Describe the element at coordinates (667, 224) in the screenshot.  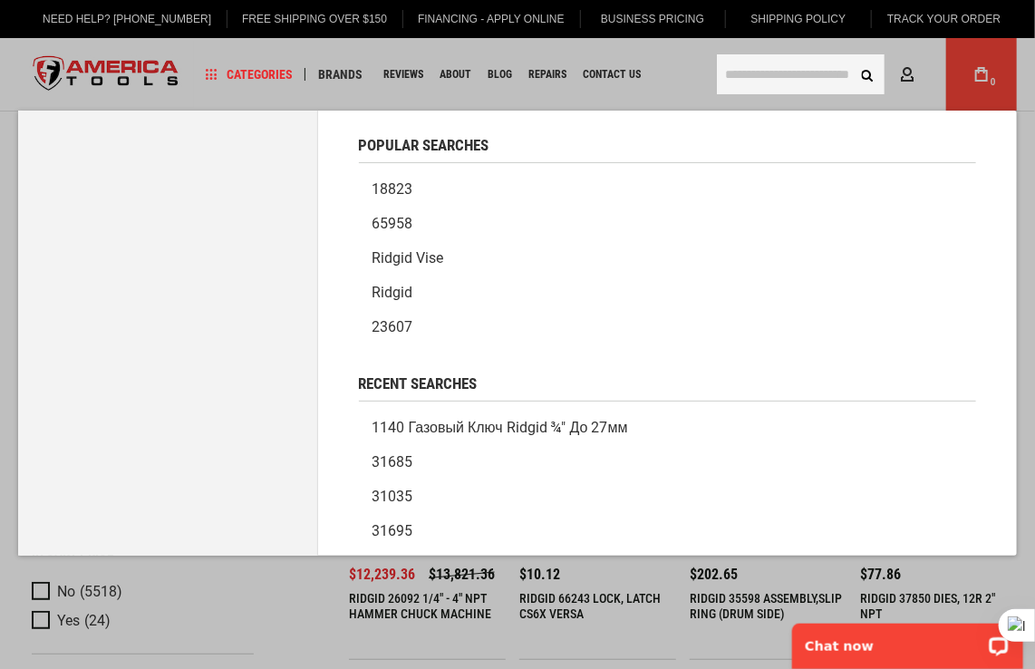
I see `a: 65958` at that location.